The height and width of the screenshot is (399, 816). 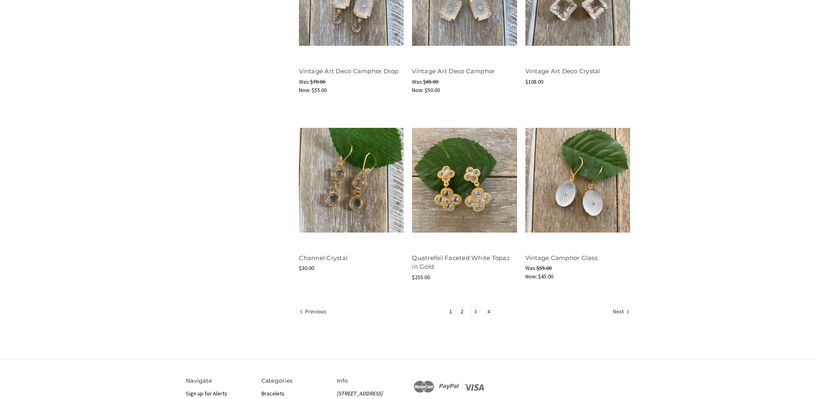 What do you see at coordinates (578, 180) in the screenshot?
I see `img: Vintage Camphor Glass` at bounding box center [578, 180].